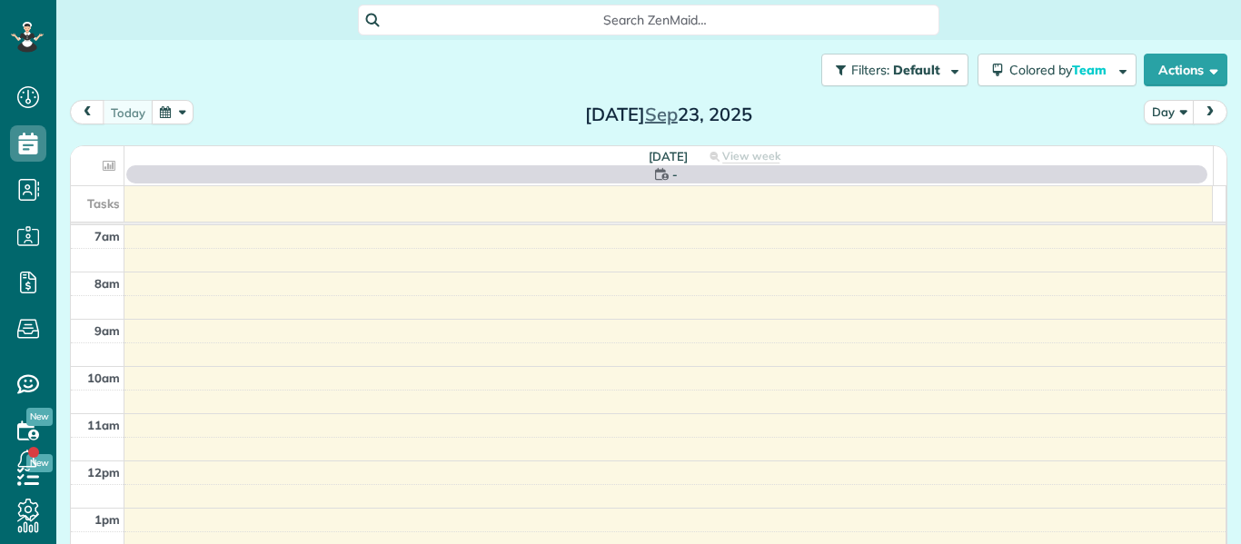 The image size is (1241, 544). I want to click on button: Day, so click(1170, 112).